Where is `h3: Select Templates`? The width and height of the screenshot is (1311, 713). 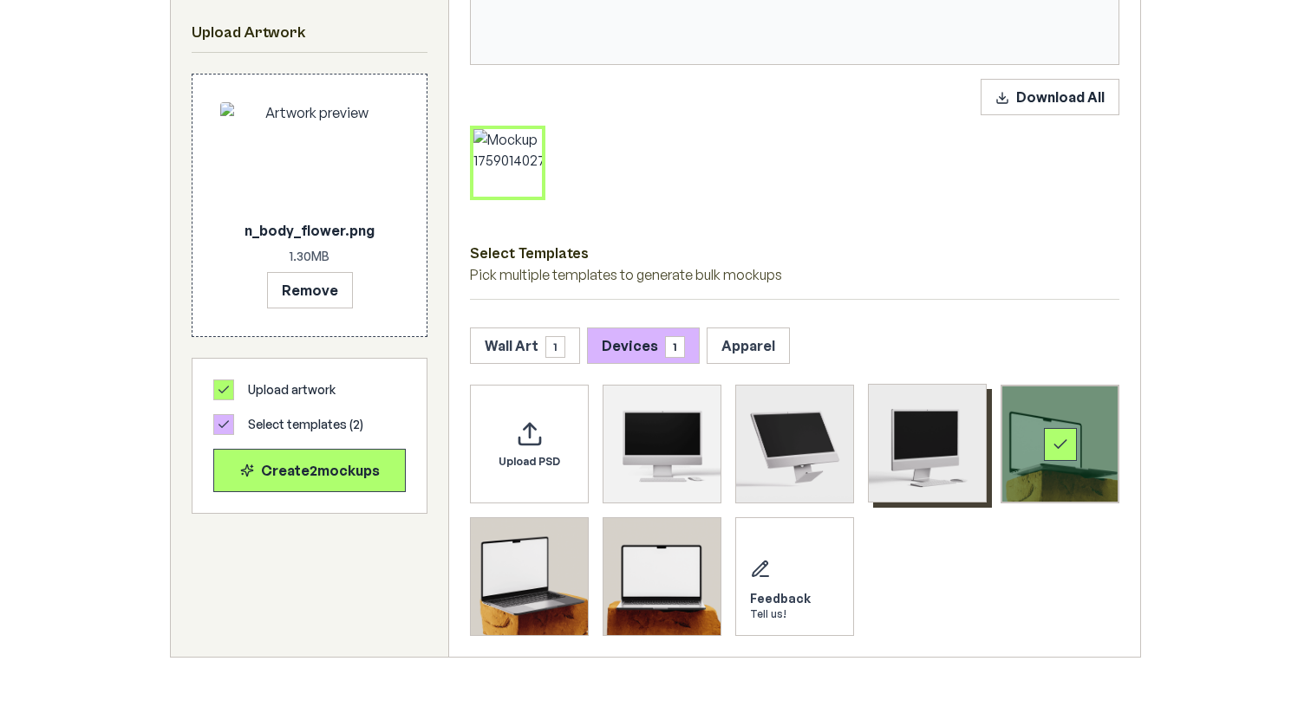
h3: Select Templates is located at coordinates (794, 253).